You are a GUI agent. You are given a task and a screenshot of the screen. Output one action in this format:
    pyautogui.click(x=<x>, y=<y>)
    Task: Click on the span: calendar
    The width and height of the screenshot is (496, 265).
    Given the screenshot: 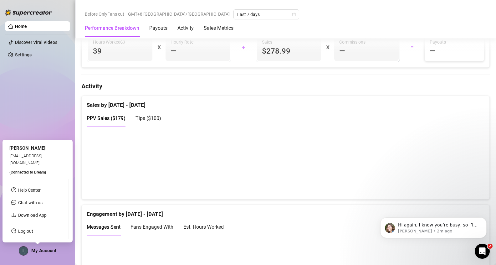 What is the action you would take?
    pyautogui.click(x=294, y=14)
    